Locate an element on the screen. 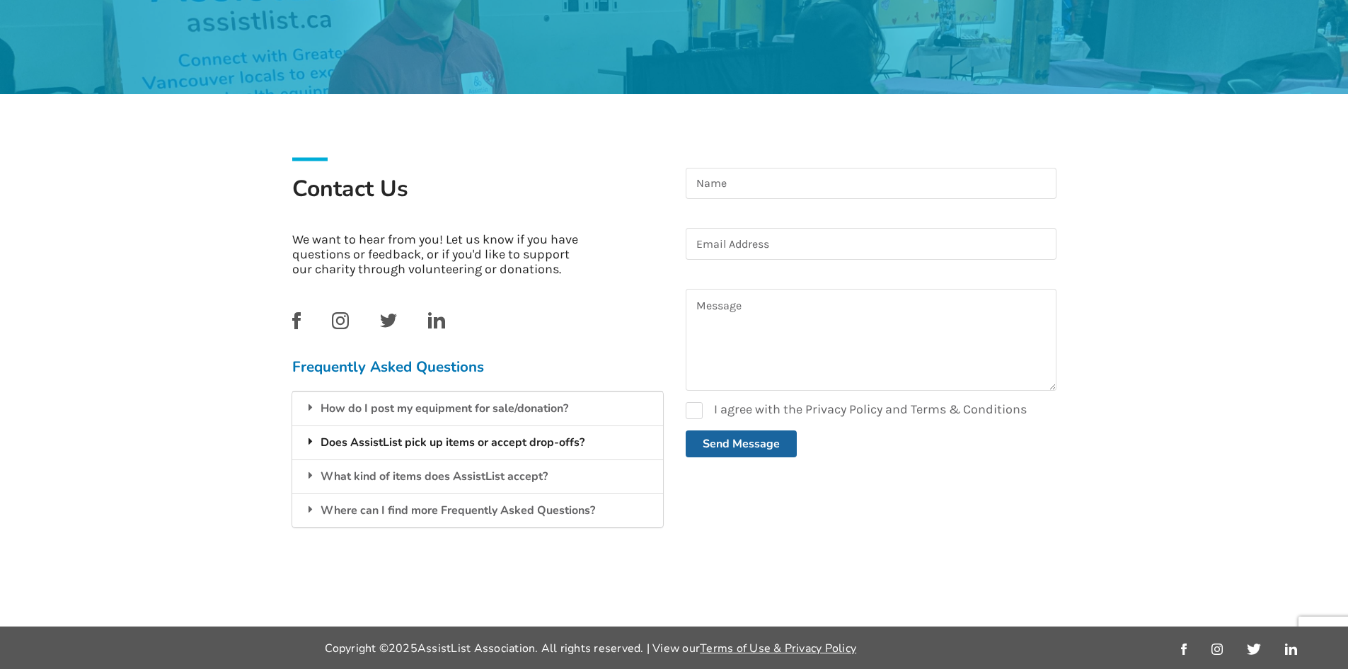 The image size is (1348, 669). input: Email Address is located at coordinates (871, 243).